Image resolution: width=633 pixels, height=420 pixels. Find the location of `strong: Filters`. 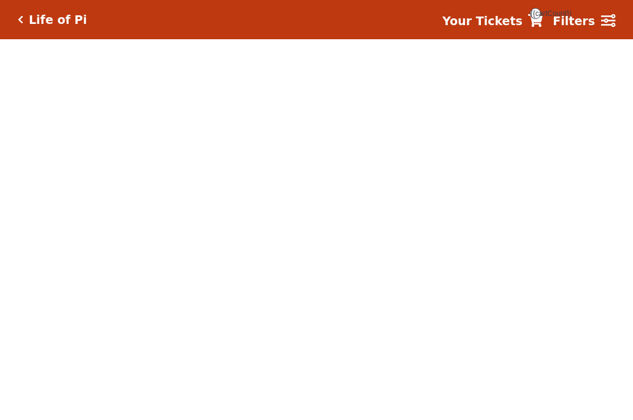

strong: Filters is located at coordinates (574, 21).